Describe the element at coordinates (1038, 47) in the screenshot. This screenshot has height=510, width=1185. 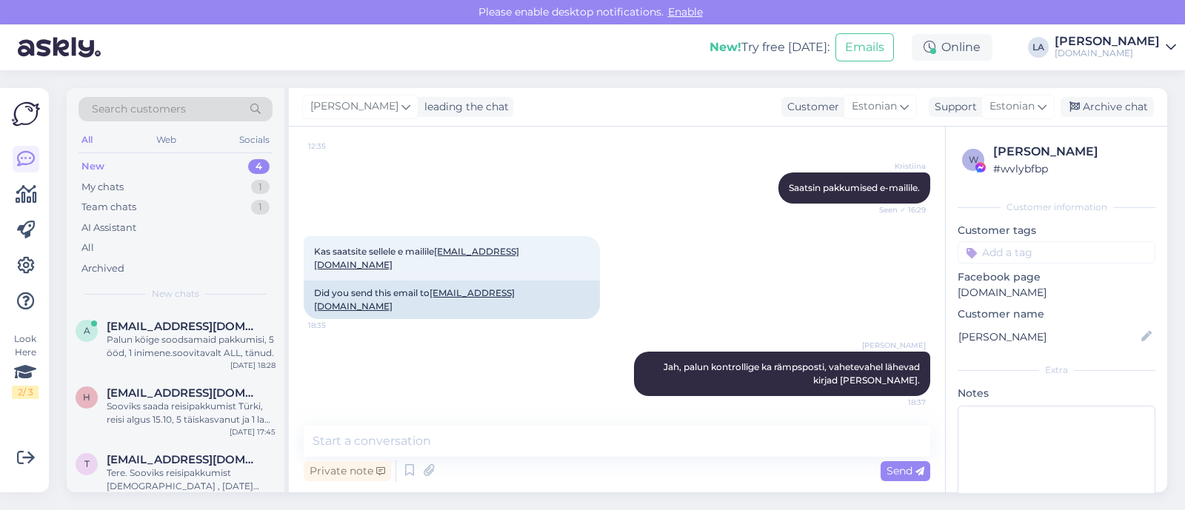
I see `div: LA` at that location.